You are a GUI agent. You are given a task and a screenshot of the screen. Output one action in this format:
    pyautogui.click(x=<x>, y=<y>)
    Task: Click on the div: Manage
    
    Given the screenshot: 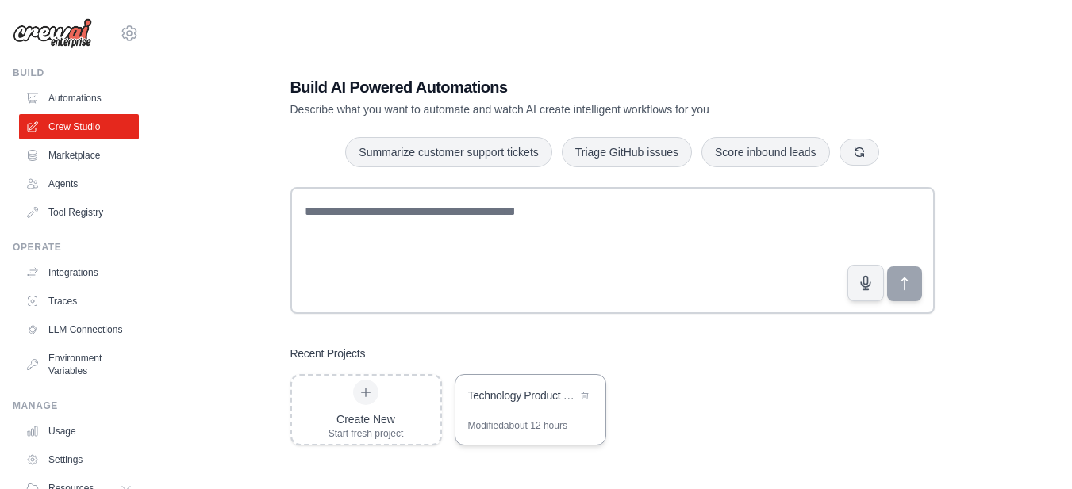 What is the action you would take?
    pyautogui.click(x=75, y=406)
    